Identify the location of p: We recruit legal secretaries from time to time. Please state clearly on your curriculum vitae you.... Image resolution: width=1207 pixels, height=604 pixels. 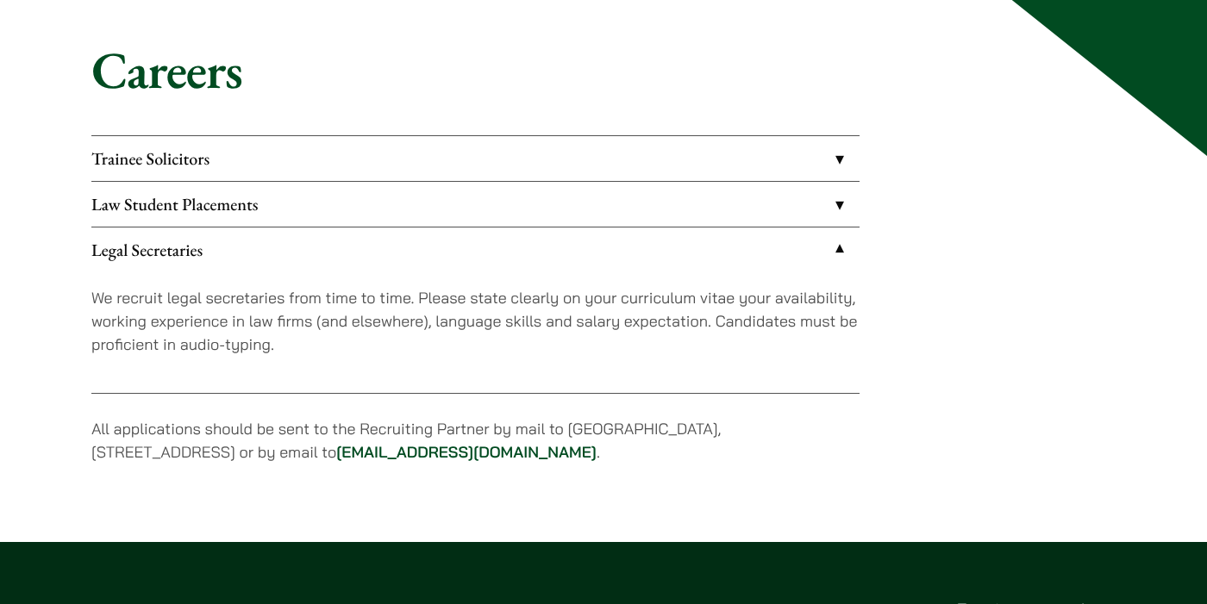
(475, 321).